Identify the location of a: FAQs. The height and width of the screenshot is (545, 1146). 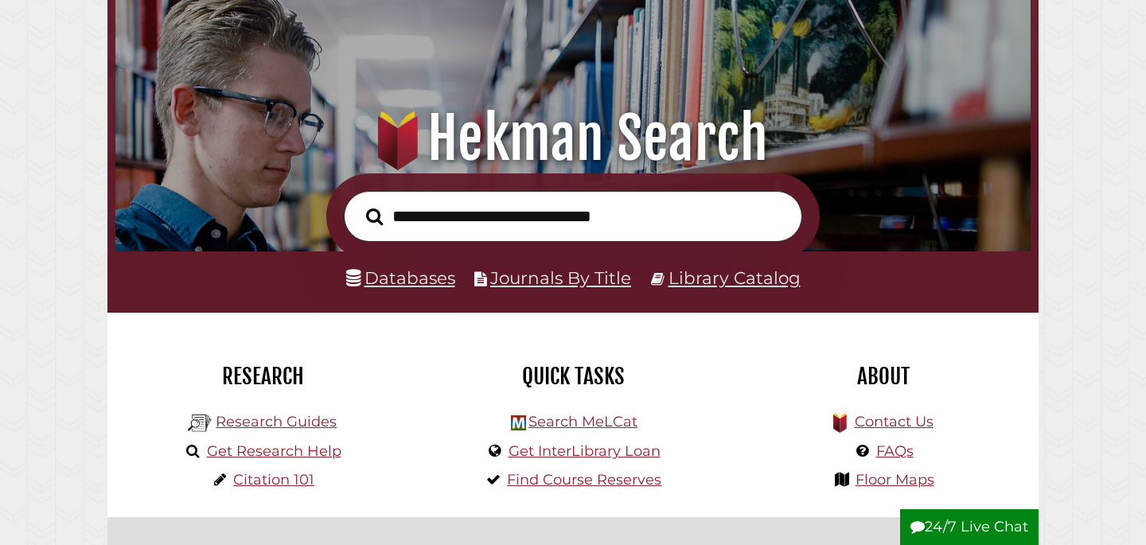
(894, 451).